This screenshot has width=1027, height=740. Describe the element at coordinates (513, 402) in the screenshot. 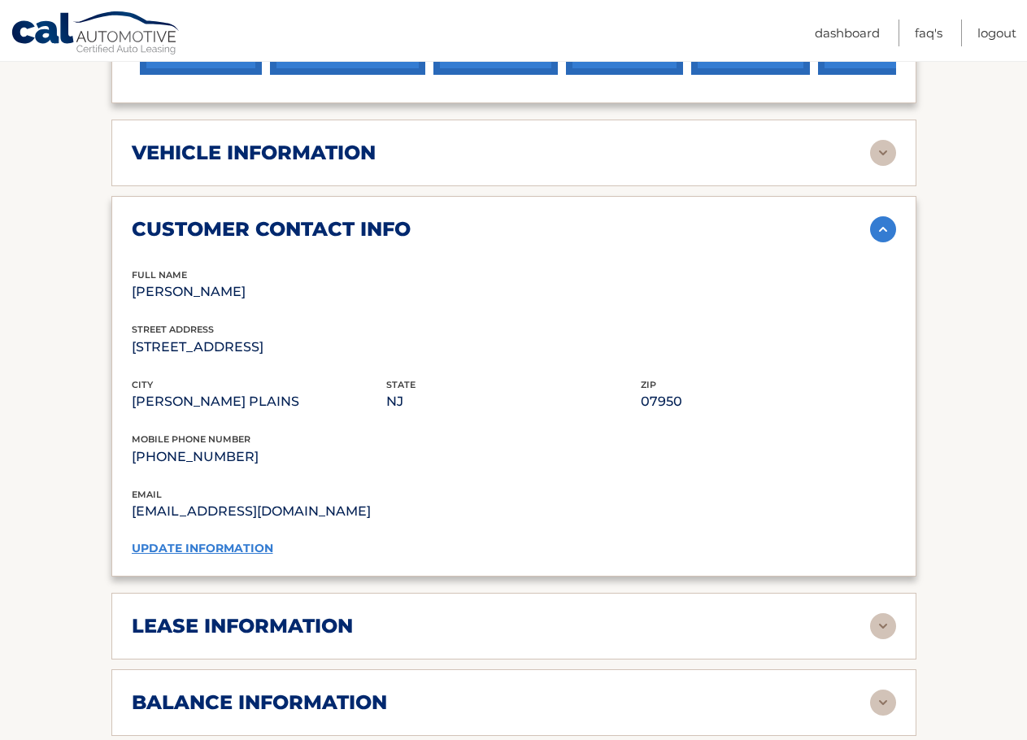

I see `p: NJ` at that location.